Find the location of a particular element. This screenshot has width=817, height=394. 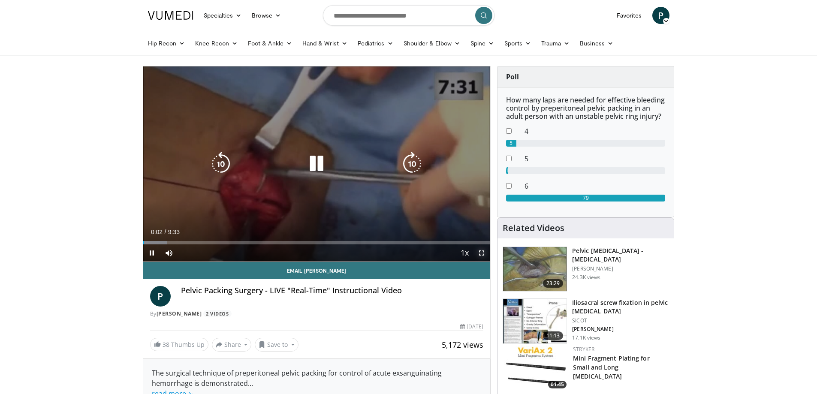

img: VuMedi Logo is located at coordinates (171, 15).